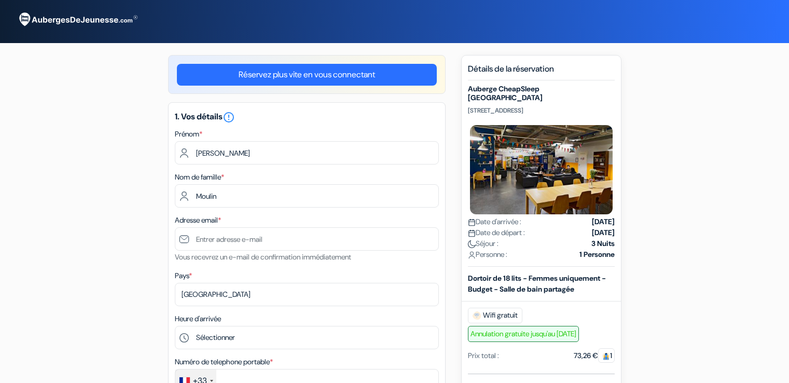 This screenshot has width=789, height=383. Describe the element at coordinates (488, 254) in the screenshot. I see `span: Personne :` at that location.